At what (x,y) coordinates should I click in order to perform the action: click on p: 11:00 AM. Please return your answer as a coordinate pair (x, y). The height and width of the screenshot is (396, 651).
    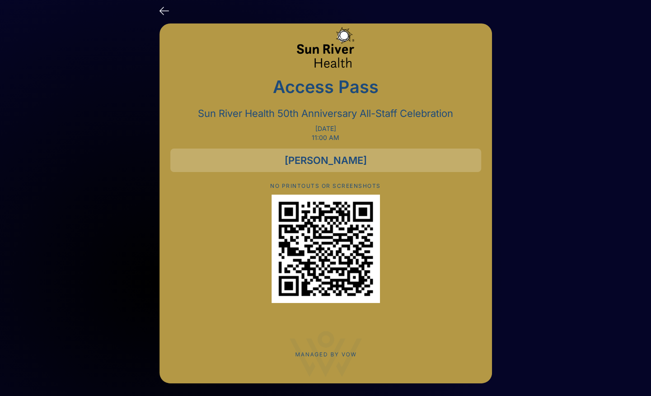
    Looking at the image, I should click on (326, 138).